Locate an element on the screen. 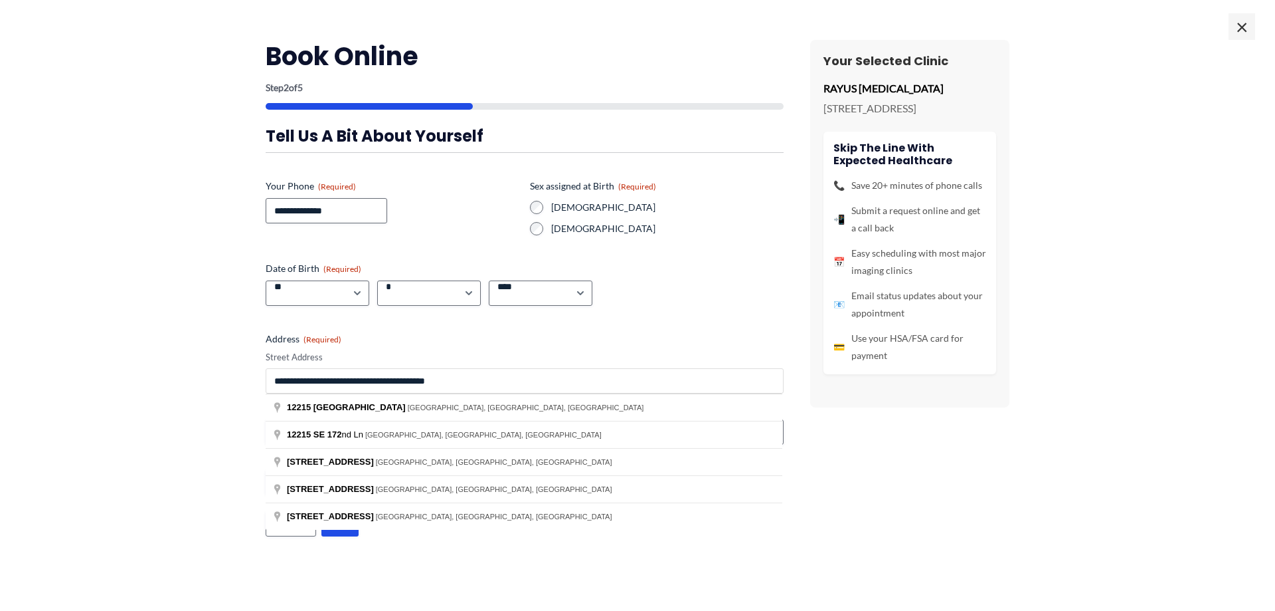 The width and height of the screenshot is (1275, 611). legend: Sex assigned at Birth is located at coordinates (593, 186).